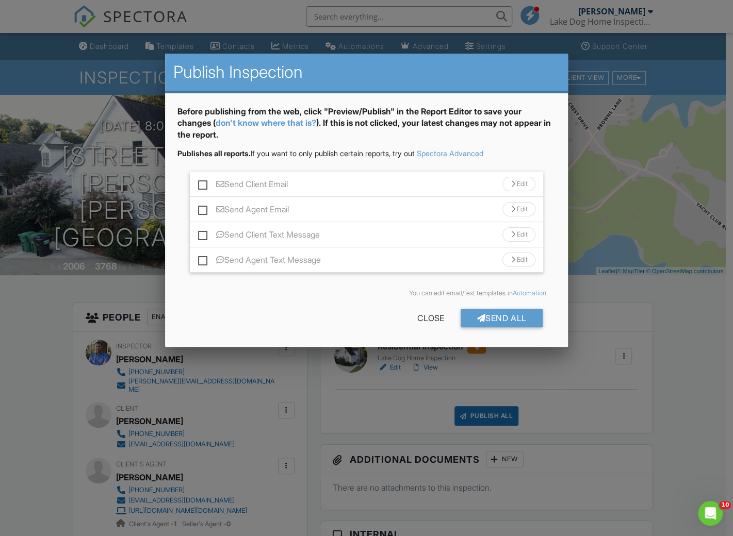 The width and height of the screenshot is (733, 536). What do you see at coordinates (214, 153) in the screenshot?
I see `strong: Publishes all reports.` at bounding box center [214, 153].